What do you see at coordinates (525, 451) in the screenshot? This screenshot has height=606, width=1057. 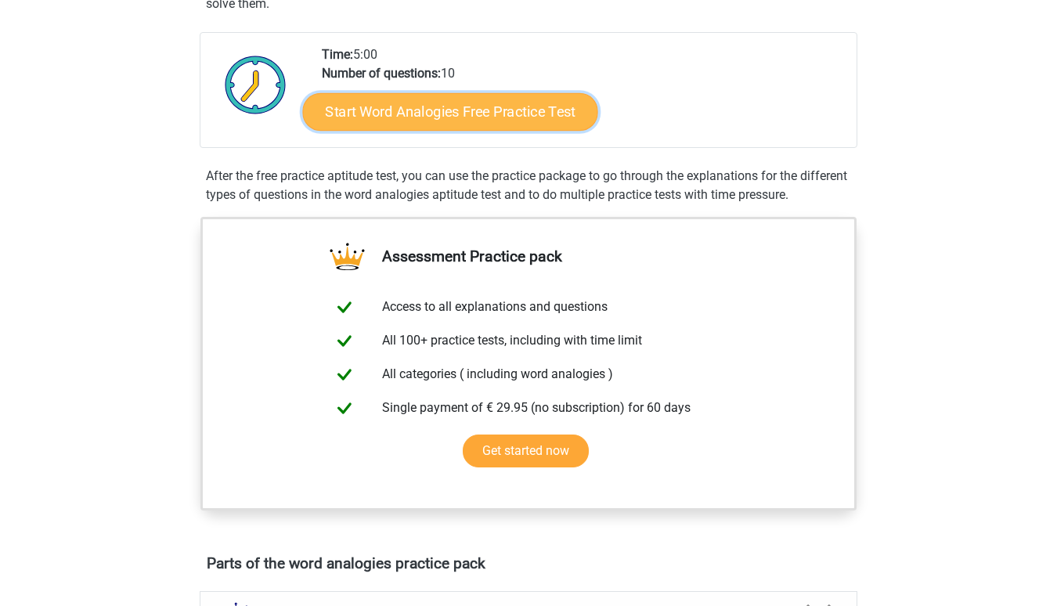 I see `a: Get started now` at bounding box center [525, 451].